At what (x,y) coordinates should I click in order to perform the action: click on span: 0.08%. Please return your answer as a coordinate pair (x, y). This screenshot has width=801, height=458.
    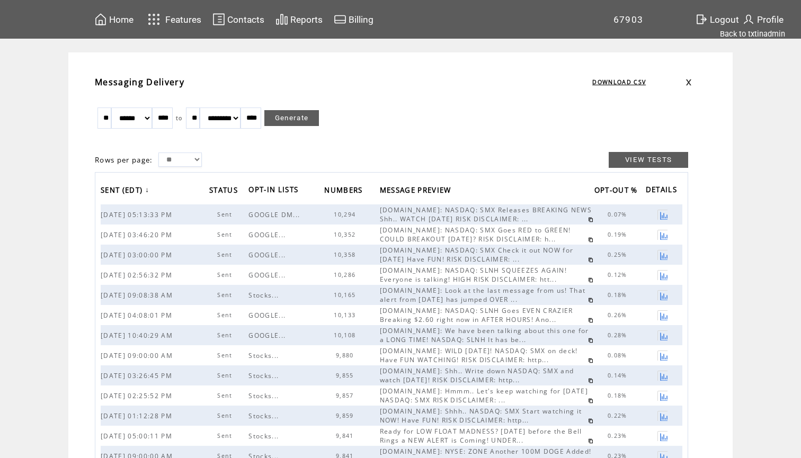
    Looking at the image, I should click on (619, 355).